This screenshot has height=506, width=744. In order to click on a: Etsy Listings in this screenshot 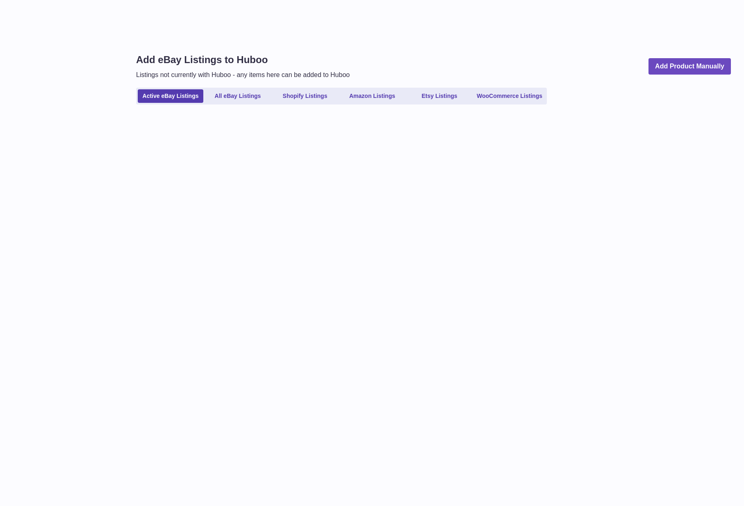, I will do `click(440, 96)`.